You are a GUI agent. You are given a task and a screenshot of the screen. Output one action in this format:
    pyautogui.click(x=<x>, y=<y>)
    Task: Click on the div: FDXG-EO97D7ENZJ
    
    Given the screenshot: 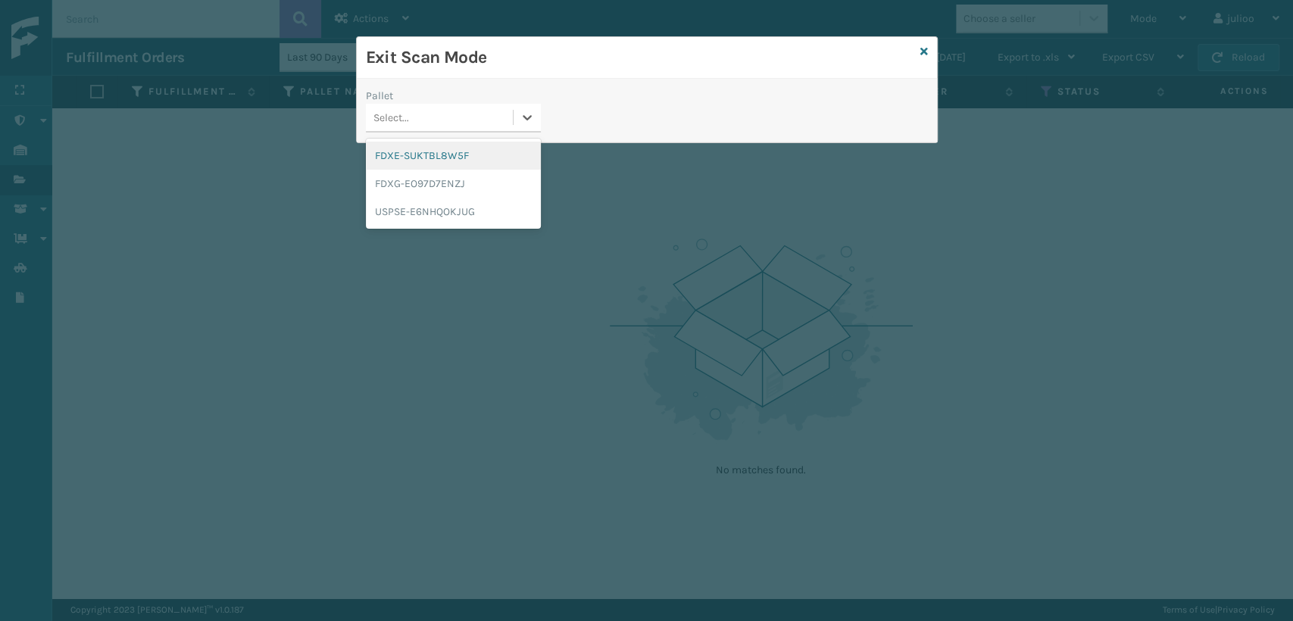 What is the action you would take?
    pyautogui.click(x=453, y=183)
    